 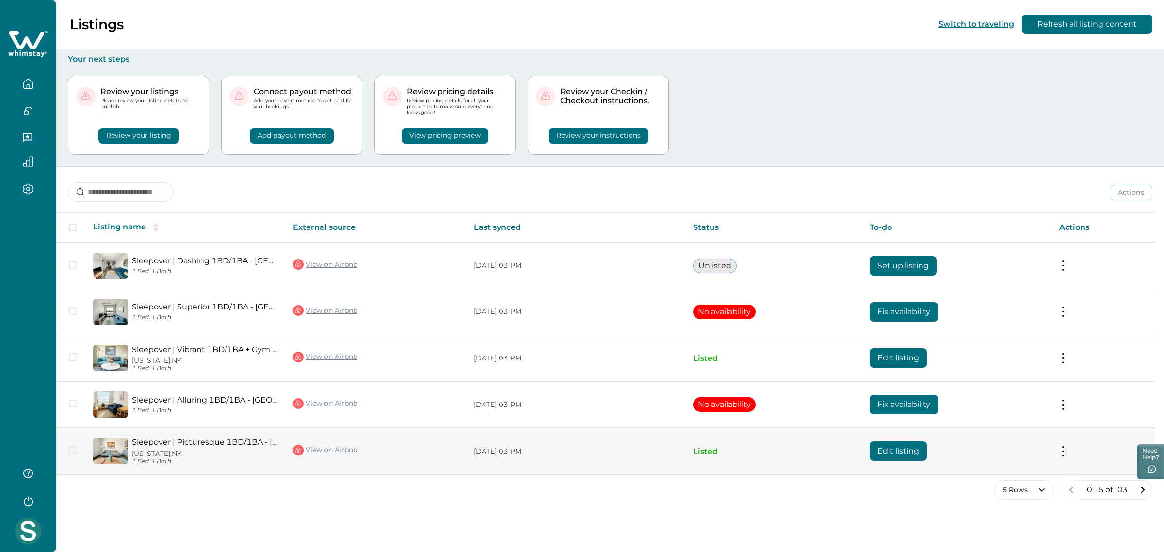 I want to click on img: propertyImage_Sleepover | Picturesque 1BD/1BA - Des Moines, so click(x=111, y=451).